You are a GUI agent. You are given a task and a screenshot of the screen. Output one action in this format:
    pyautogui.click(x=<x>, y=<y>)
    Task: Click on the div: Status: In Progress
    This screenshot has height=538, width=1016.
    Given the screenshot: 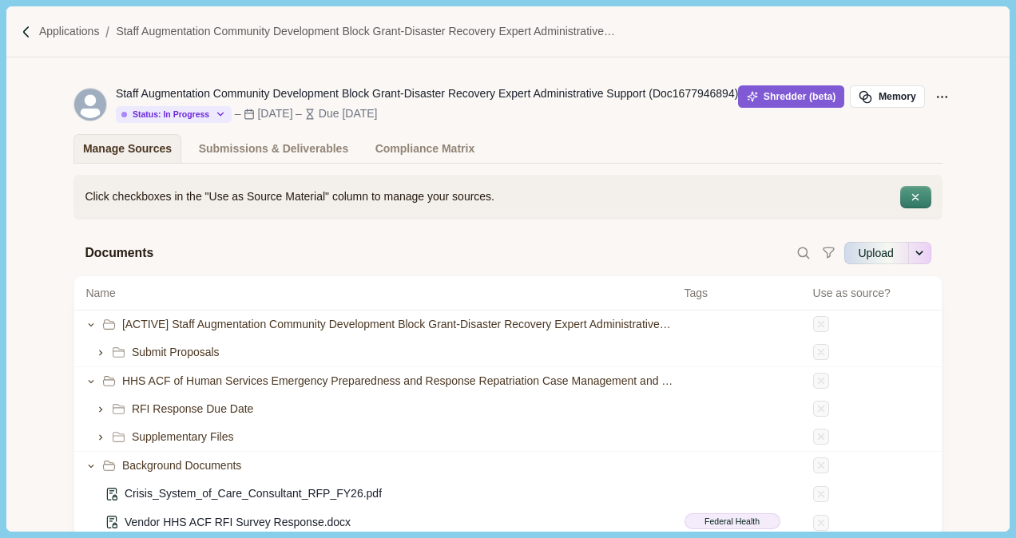 What is the action you would take?
    pyautogui.click(x=165, y=114)
    